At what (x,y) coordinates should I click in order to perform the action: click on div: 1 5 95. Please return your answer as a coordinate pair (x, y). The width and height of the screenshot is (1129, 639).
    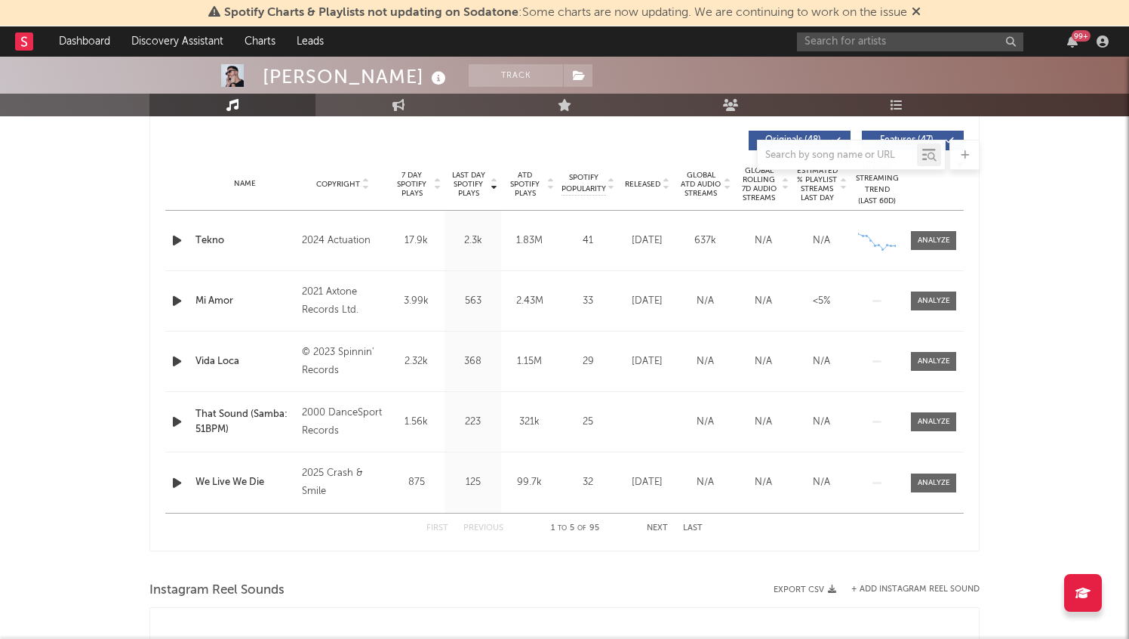
    Looking at the image, I should click on (575, 528).